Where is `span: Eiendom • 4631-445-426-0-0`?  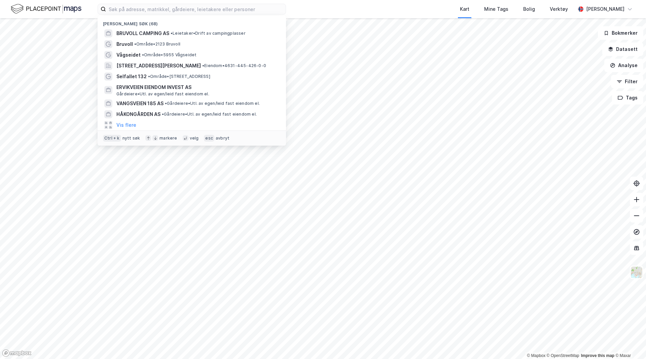
span: Eiendom • 4631-445-426-0-0 is located at coordinates (234, 66).